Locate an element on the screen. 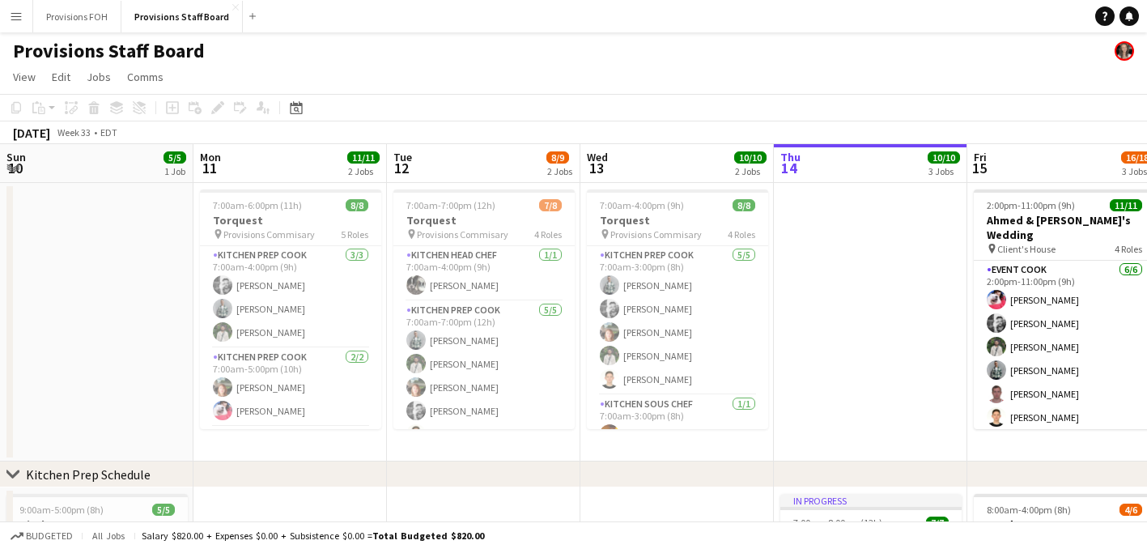 The width and height of the screenshot is (1147, 549). div: 1 Job is located at coordinates (175, 171).